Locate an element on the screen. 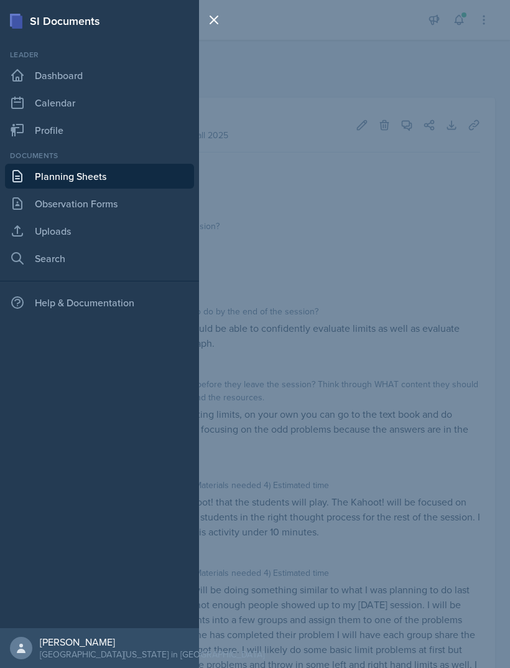  a: Observation Forms is located at coordinates (100, 203).